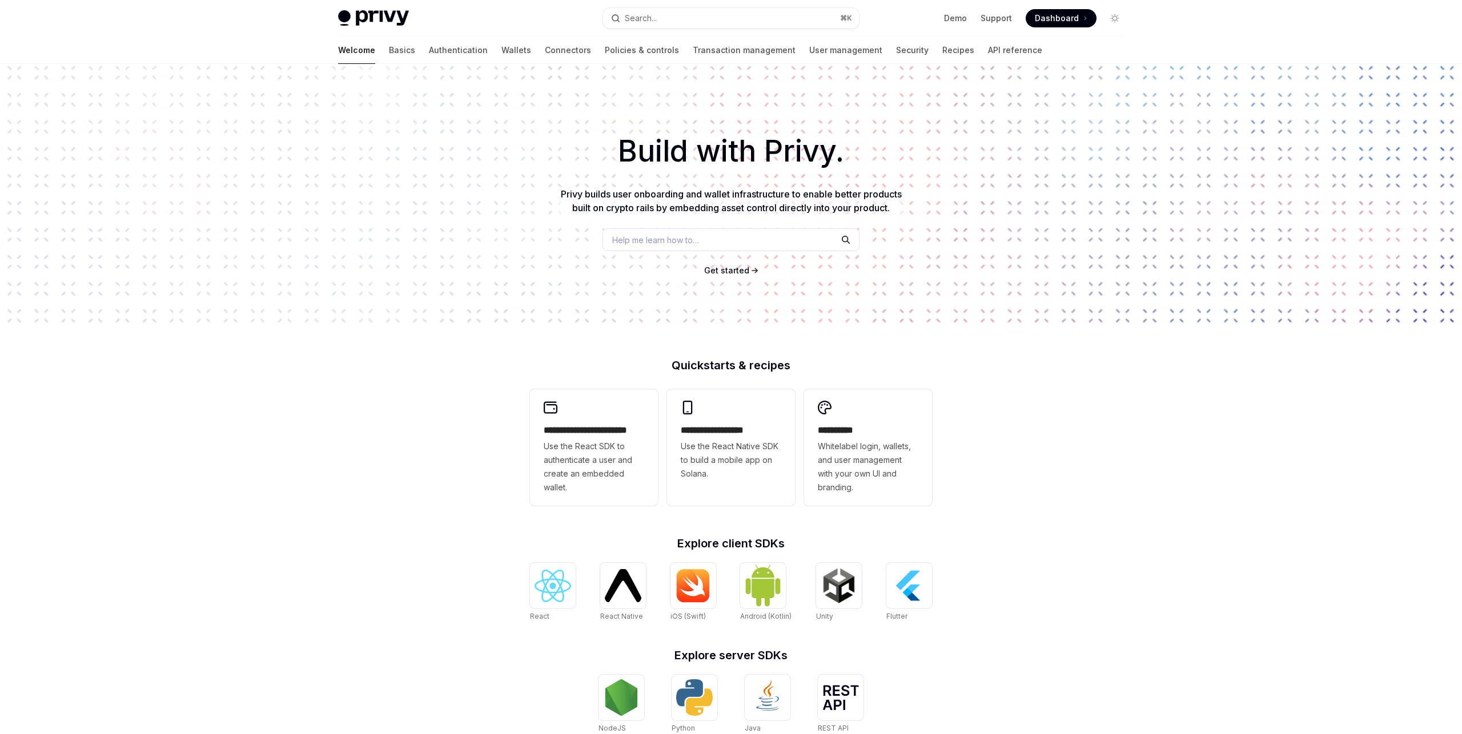  Describe the element at coordinates (1115, 18) in the screenshot. I see `button: Toggle dark mode` at that location.